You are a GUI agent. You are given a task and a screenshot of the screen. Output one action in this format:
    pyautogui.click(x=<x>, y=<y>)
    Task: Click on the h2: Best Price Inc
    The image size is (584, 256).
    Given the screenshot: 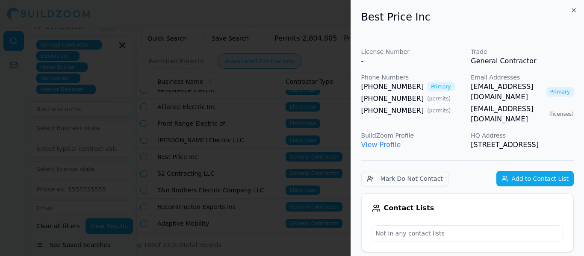 What is the action you would take?
    pyautogui.click(x=468, y=17)
    